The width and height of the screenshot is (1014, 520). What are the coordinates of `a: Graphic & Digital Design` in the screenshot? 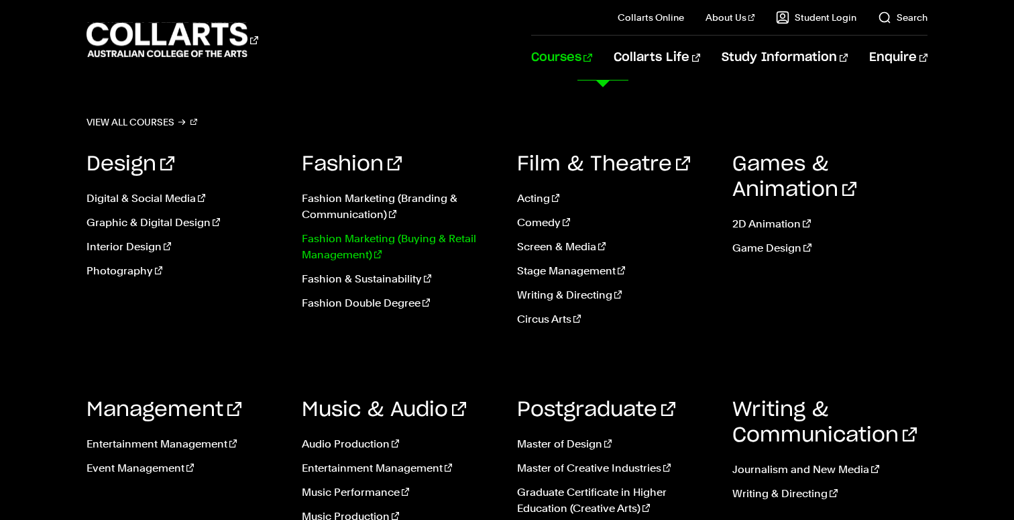 It's located at (184, 223).